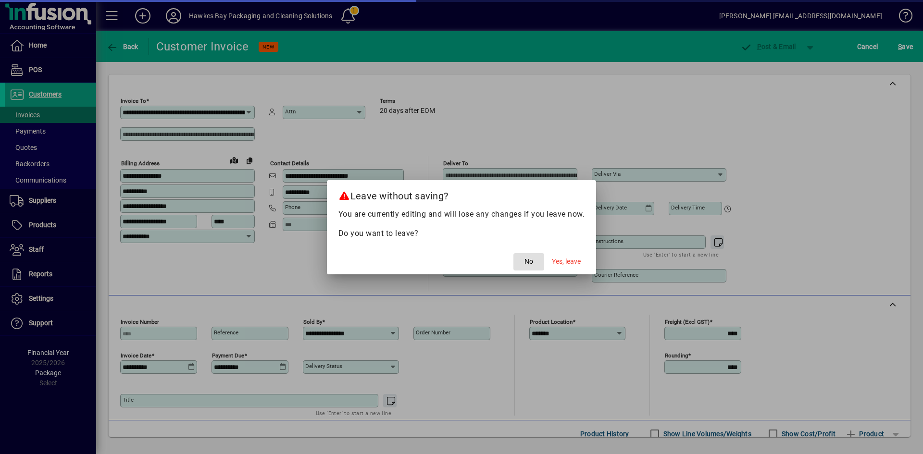 The height and width of the screenshot is (454, 923). Describe the element at coordinates (461, 194) in the screenshot. I see `h2: Leave without saving?` at that location.